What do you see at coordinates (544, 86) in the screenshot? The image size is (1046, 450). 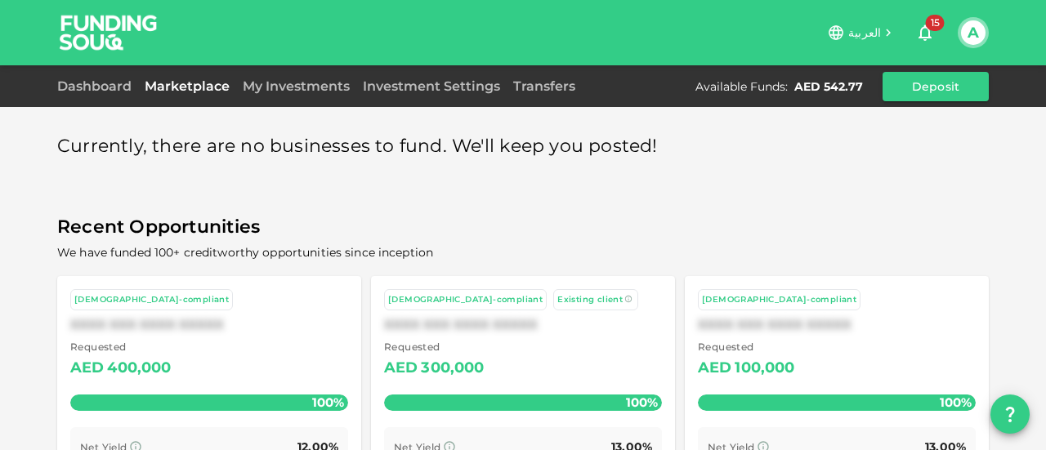 I see `a: Transfers` at bounding box center [544, 86].